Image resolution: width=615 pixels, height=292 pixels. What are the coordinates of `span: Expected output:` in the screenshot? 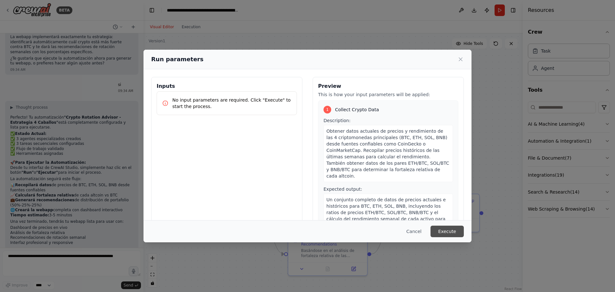 It's located at (343, 189).